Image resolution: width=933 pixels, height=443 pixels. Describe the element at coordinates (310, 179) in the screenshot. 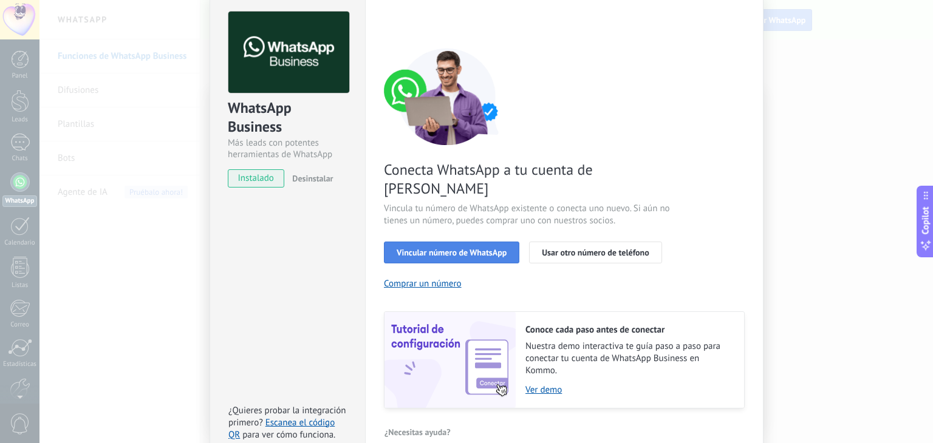

I see `button: Desinstalar` at that location.